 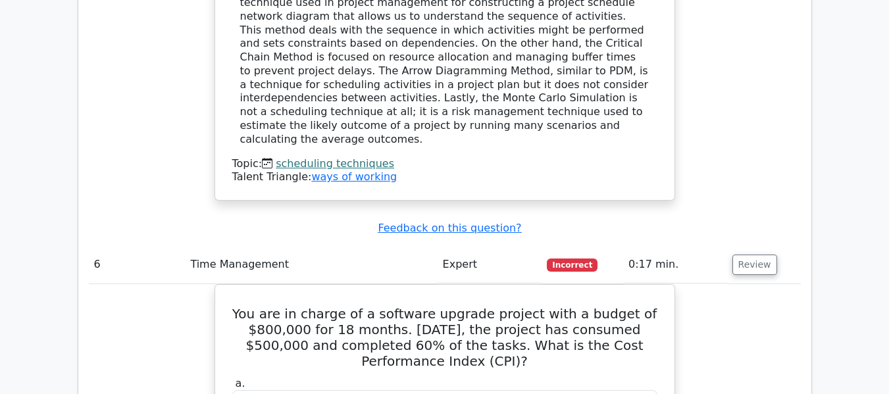 I want to click on button: Review, so click(x=755, y=265).